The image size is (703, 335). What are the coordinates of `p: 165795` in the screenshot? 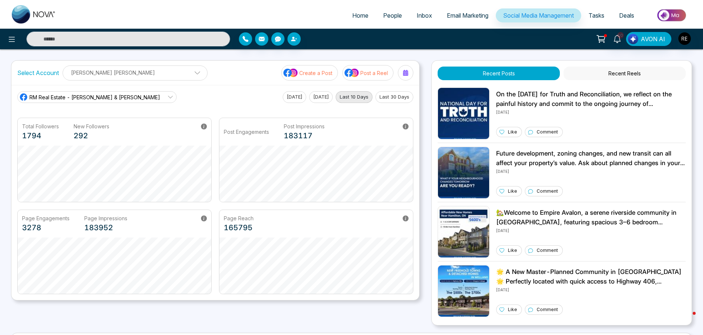 It's located at (238, 228).